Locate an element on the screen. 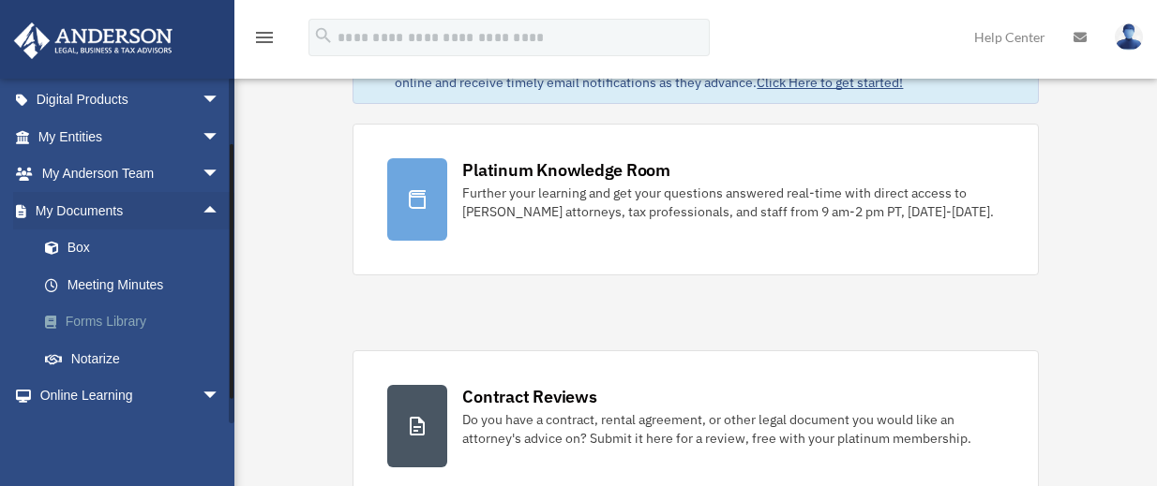 This screenshot has height=486, width=1157. img: Anderson Advisors Platinum Portal is located at coordinates (93, 40).